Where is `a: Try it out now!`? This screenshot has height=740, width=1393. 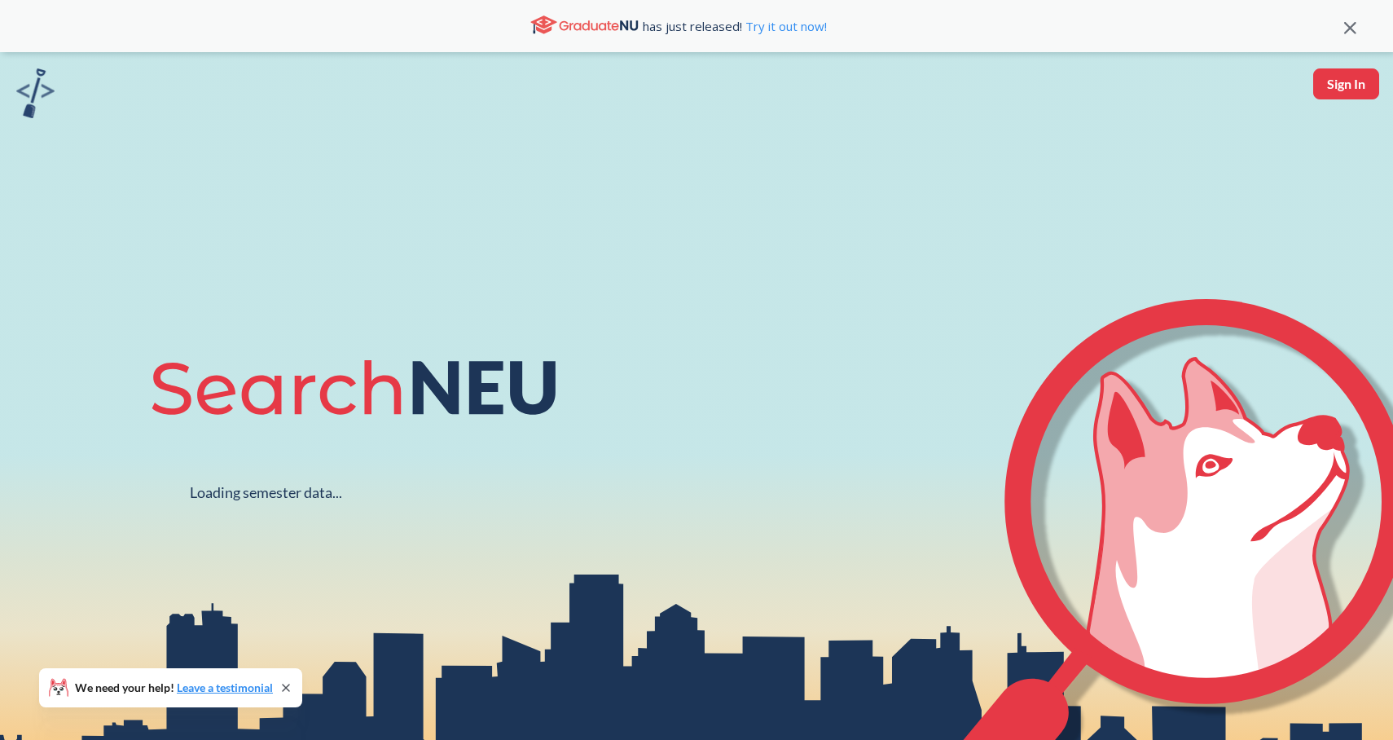 a: Try it out now! is located at coordinates (784, 26).